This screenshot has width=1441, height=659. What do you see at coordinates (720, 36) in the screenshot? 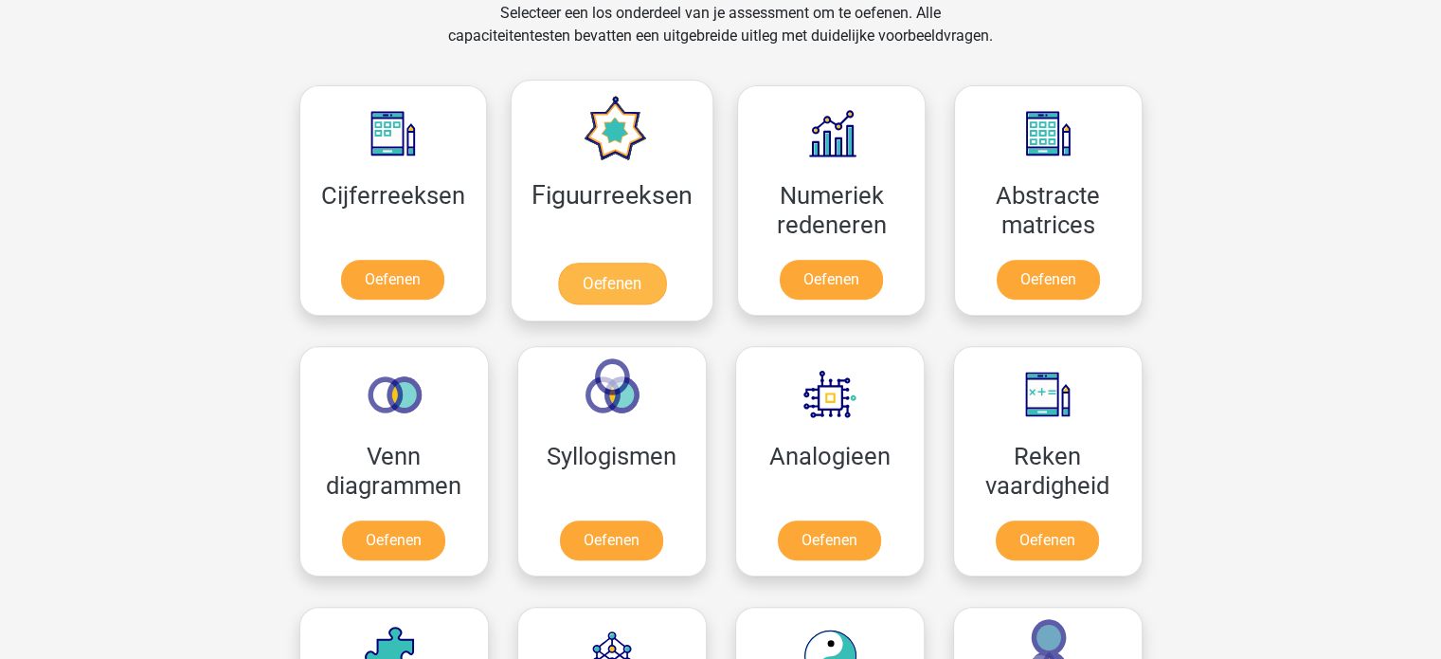
I see `div: Selecteer een los onderdeel van je assessment om te oefenen. Alle capaciteitentesten bevatten een...` at bounding box center [720, 36].